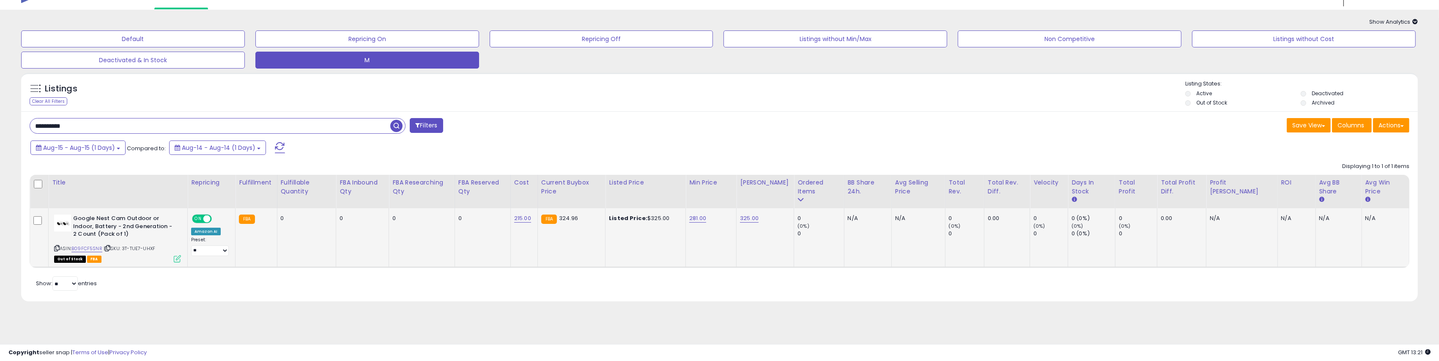 Image resolution: width=1439 pixels, height=361 pixels. Describe the element at coordinates (79, 148) in the screenshot. I see `span: Aug-15 - Aug-15 (1 Days)` at that location.